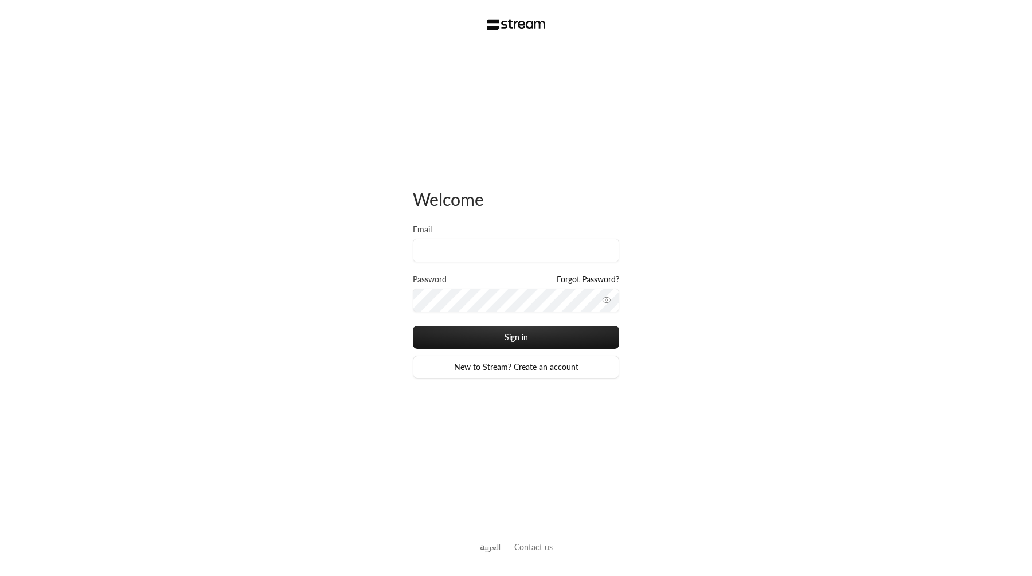 This screenshot has height=576, width=1032. What do you see at coordinates (422, 229) in the screenshot?
I see `label: Email` at bounding box center [422, 229].